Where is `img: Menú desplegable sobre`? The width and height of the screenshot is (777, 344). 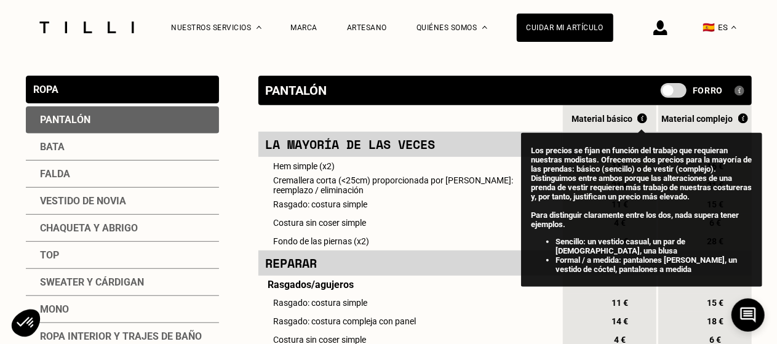
img: Menú desplegable sobre is located at coordinates (485, 27).